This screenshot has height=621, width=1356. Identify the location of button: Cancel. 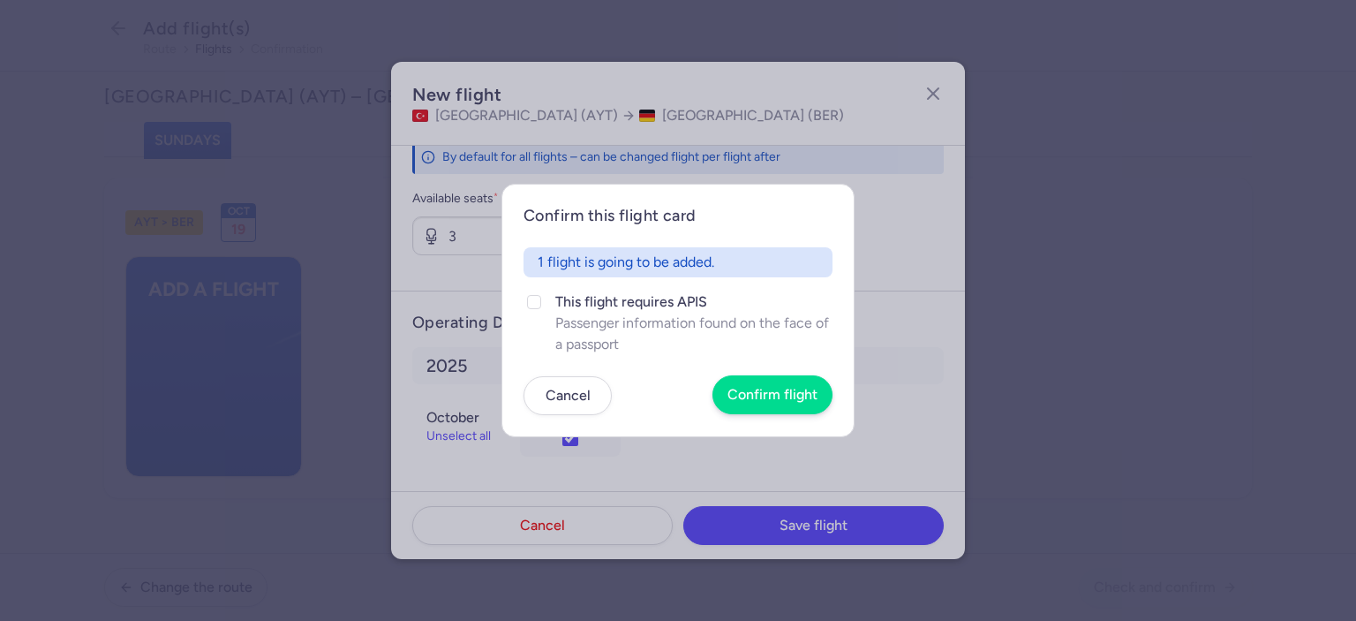
(568, 396).